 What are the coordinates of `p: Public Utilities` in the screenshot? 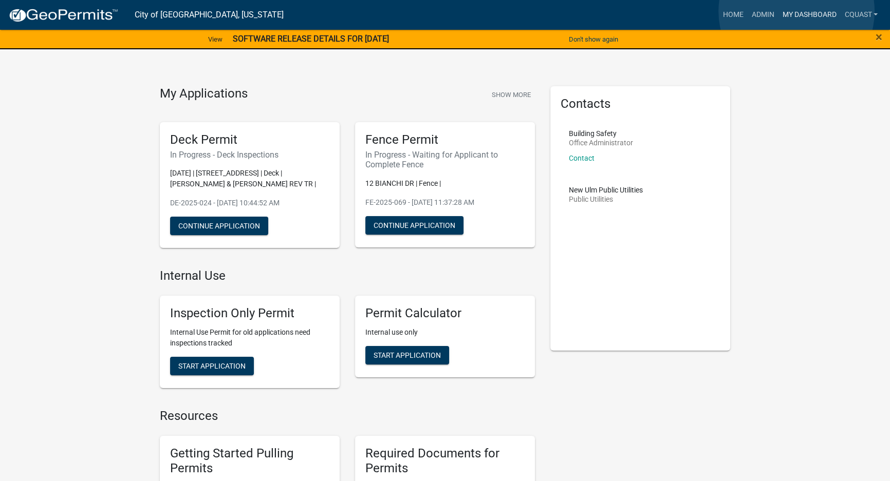 It's located at (606, 199).